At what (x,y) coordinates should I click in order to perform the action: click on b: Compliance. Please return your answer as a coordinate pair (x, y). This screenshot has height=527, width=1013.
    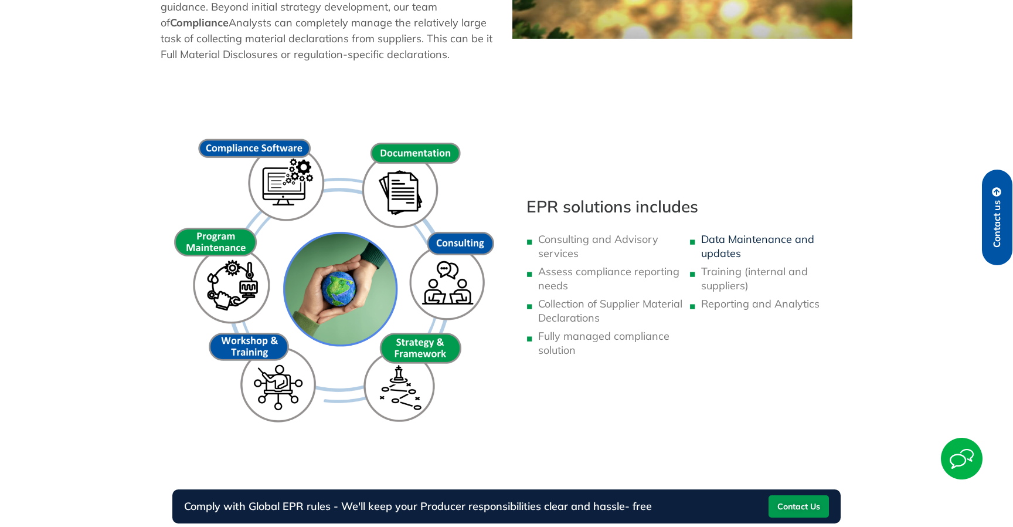
    Looking at the image, I should click on (199, 22).